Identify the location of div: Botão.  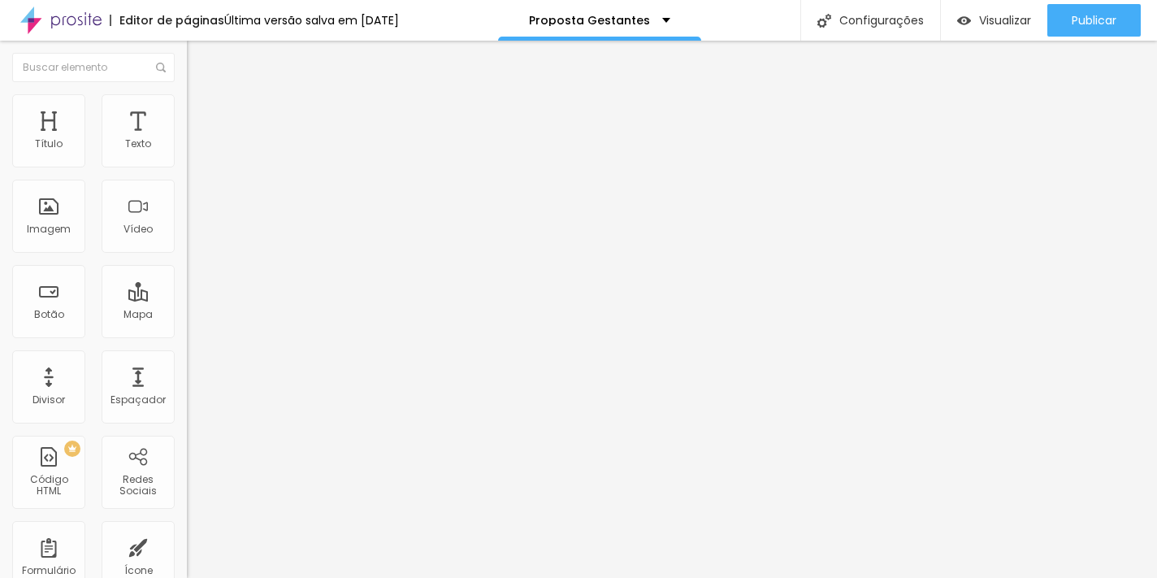
(49, 314).